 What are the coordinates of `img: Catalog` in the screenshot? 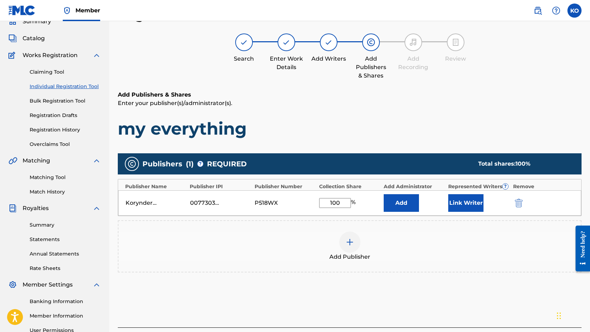 It's located at (13, 38).